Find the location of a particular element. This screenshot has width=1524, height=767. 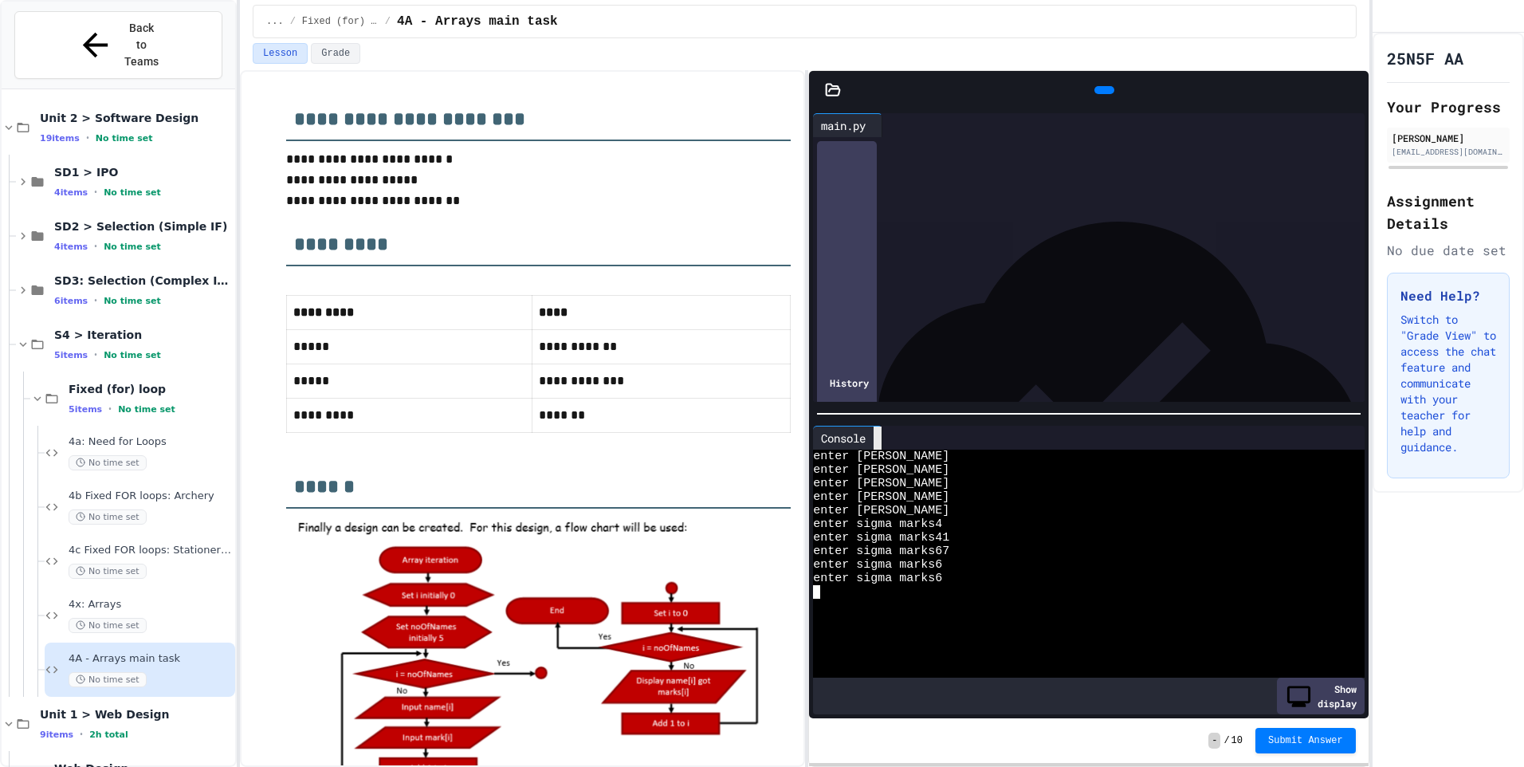

span: 6 items is located at coordinates (71, 301).